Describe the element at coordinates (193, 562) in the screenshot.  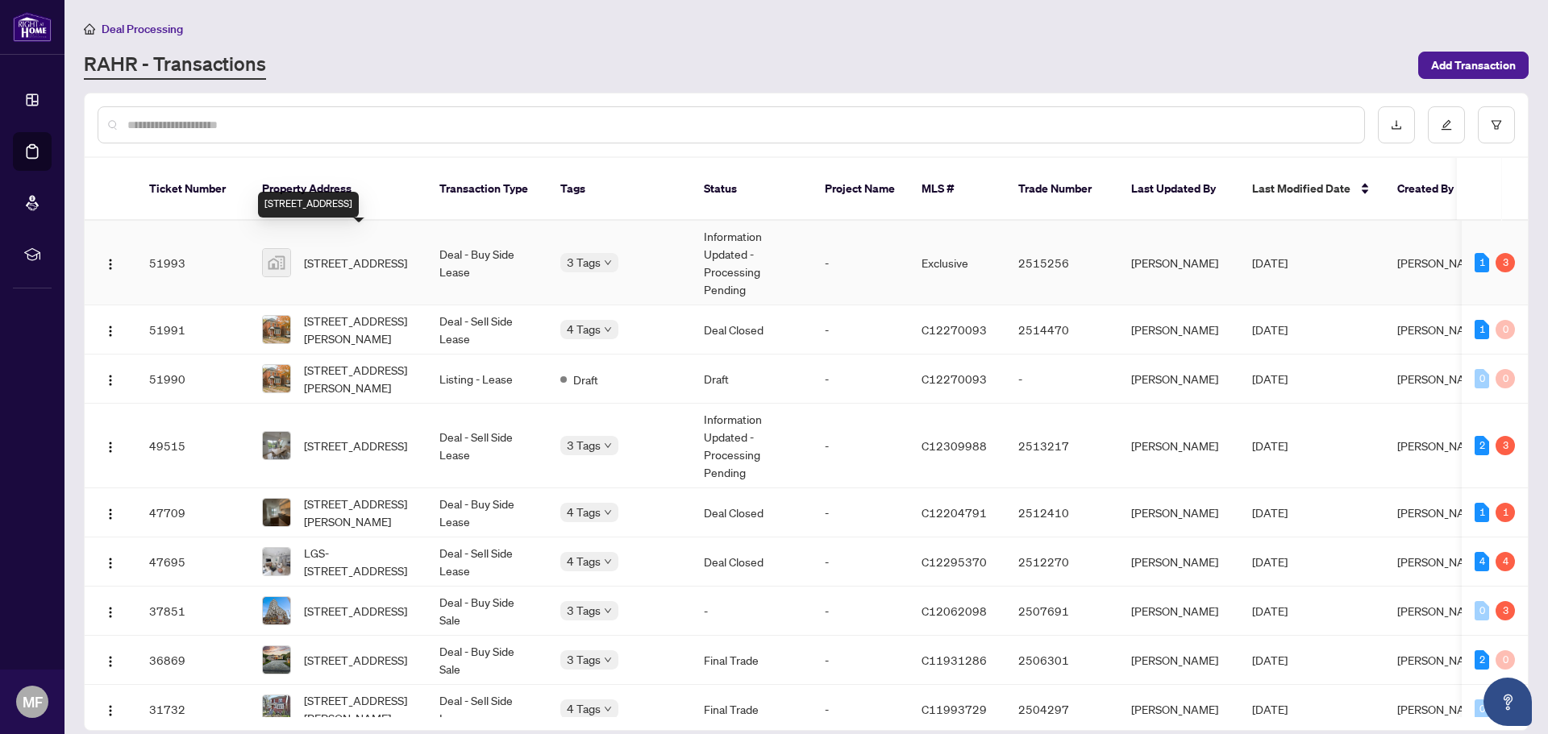
I see `td: 47695` at that location.